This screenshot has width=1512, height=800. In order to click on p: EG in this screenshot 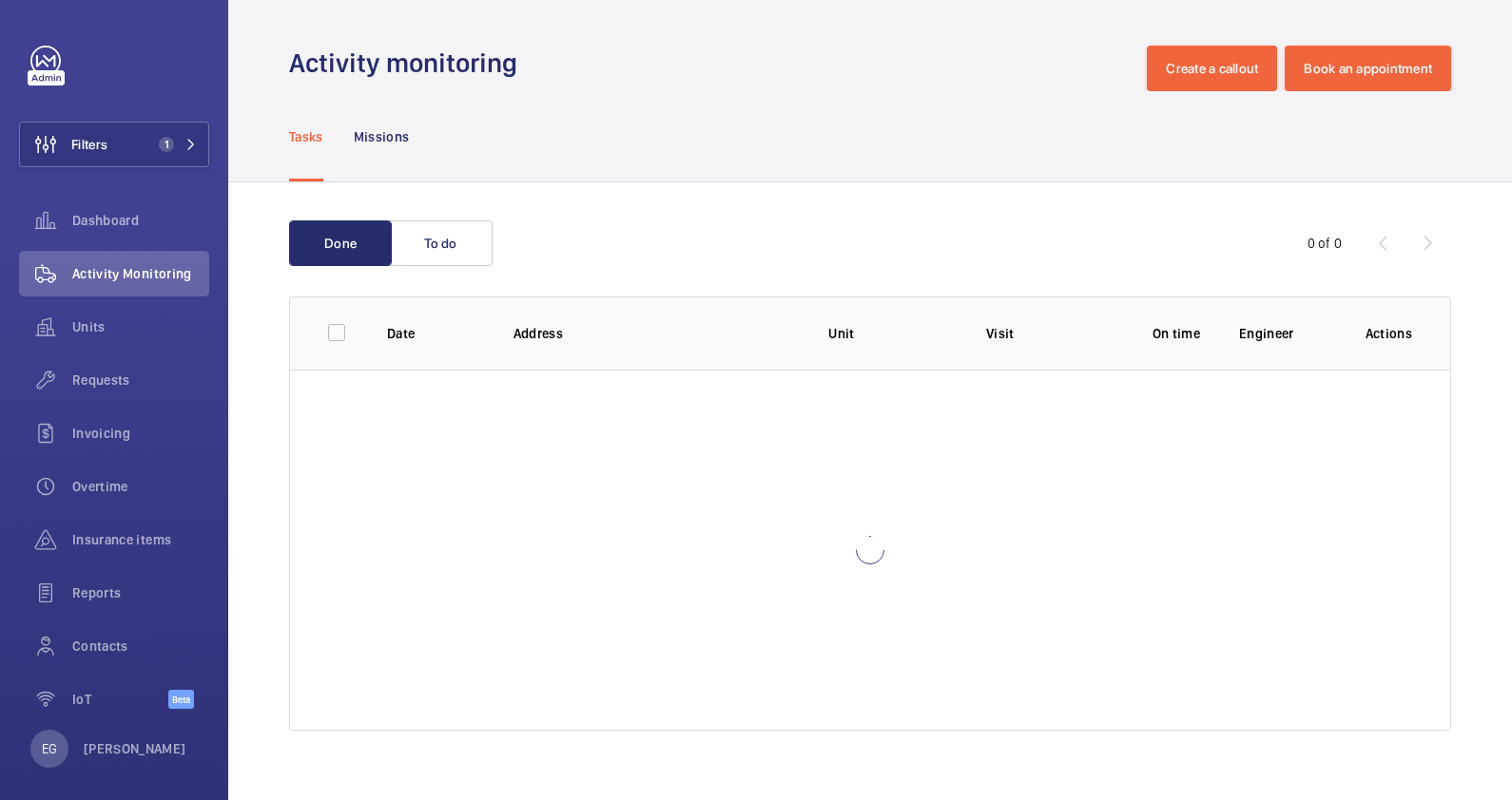, I will do `click(49, 749)`.